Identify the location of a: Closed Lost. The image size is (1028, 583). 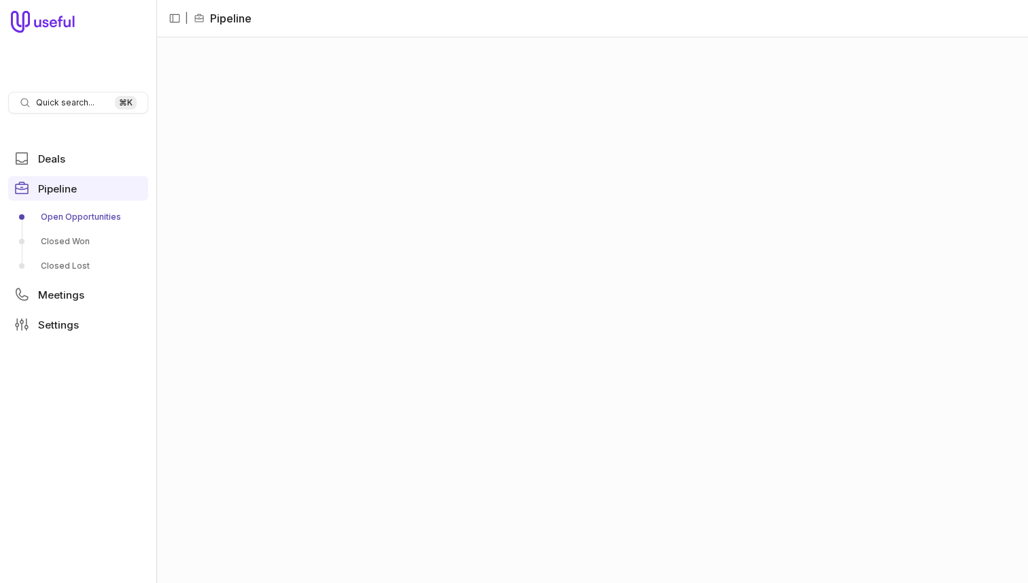
(78, 266).